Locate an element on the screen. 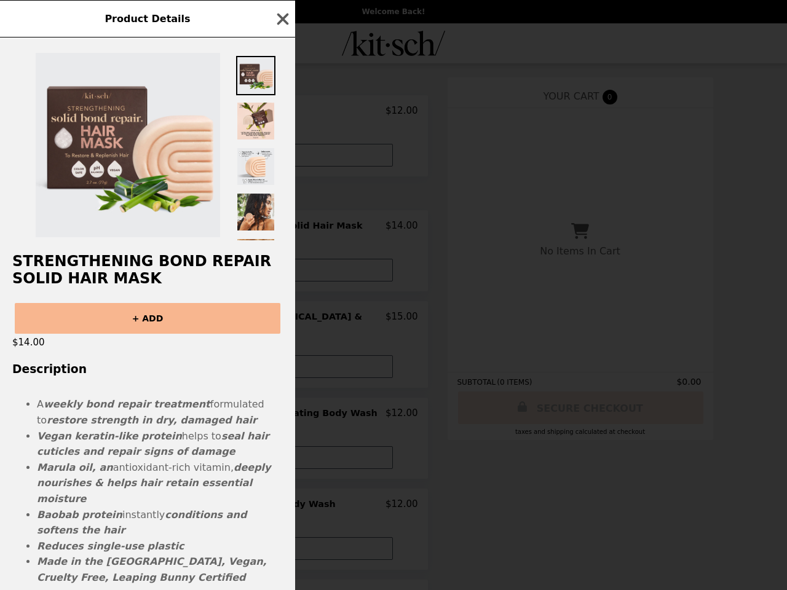 This screenshot has width=787, height=590. img: Thumbnail 5 is located at coordinates (256, 258).